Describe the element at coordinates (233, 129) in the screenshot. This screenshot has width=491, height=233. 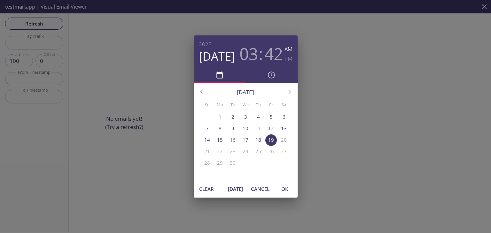
I see `p: 9` at that location.